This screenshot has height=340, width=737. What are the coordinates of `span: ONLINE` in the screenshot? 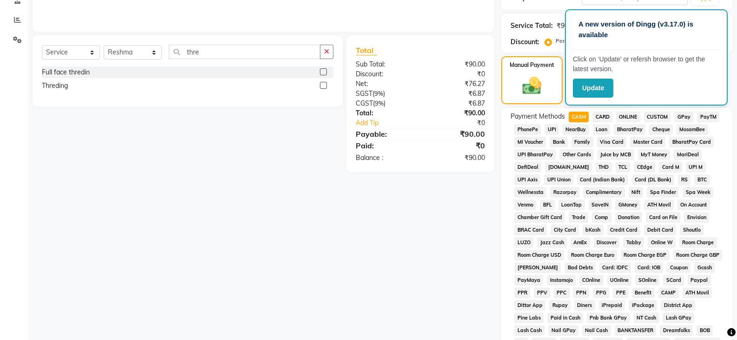 It's located at (629, 117).